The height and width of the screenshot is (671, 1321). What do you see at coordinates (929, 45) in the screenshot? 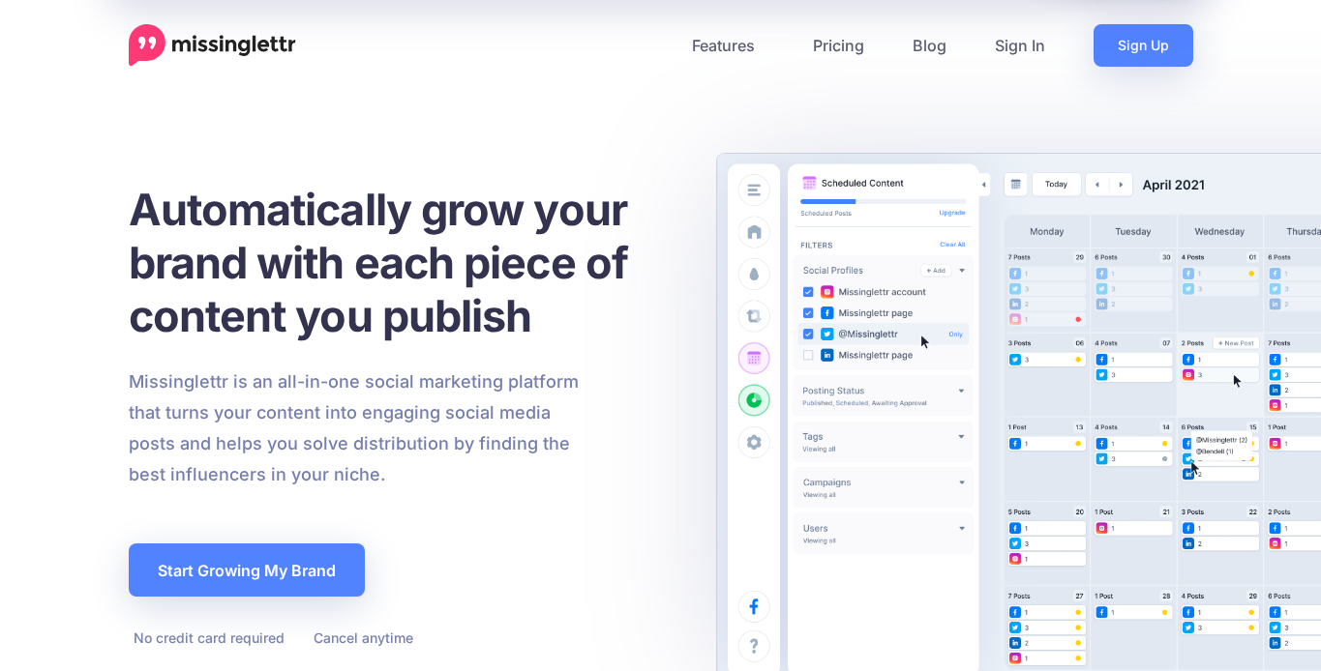
I see `a: Blog` at bounding box center [929, 45].